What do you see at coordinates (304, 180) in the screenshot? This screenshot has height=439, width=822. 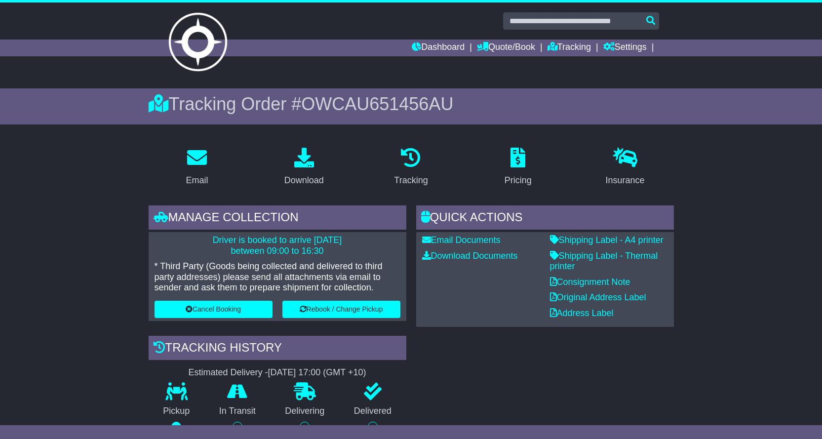 I see `div: Download` at bounding box center [304, 180].